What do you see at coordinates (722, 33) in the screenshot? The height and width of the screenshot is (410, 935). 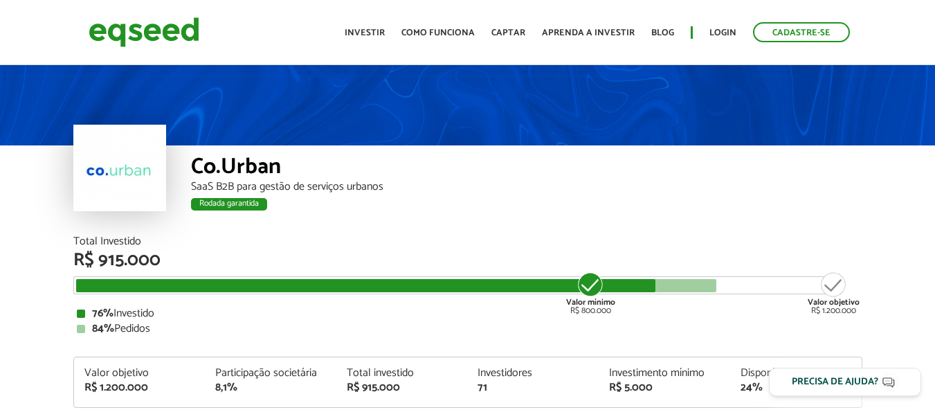 I see `a: Login` at bounding box center [722, 33].